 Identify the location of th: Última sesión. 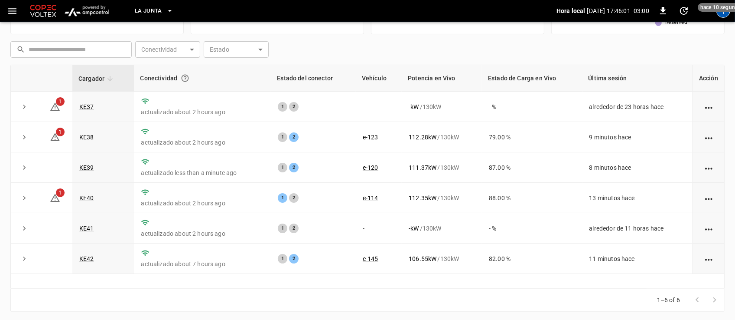
(638, 78).